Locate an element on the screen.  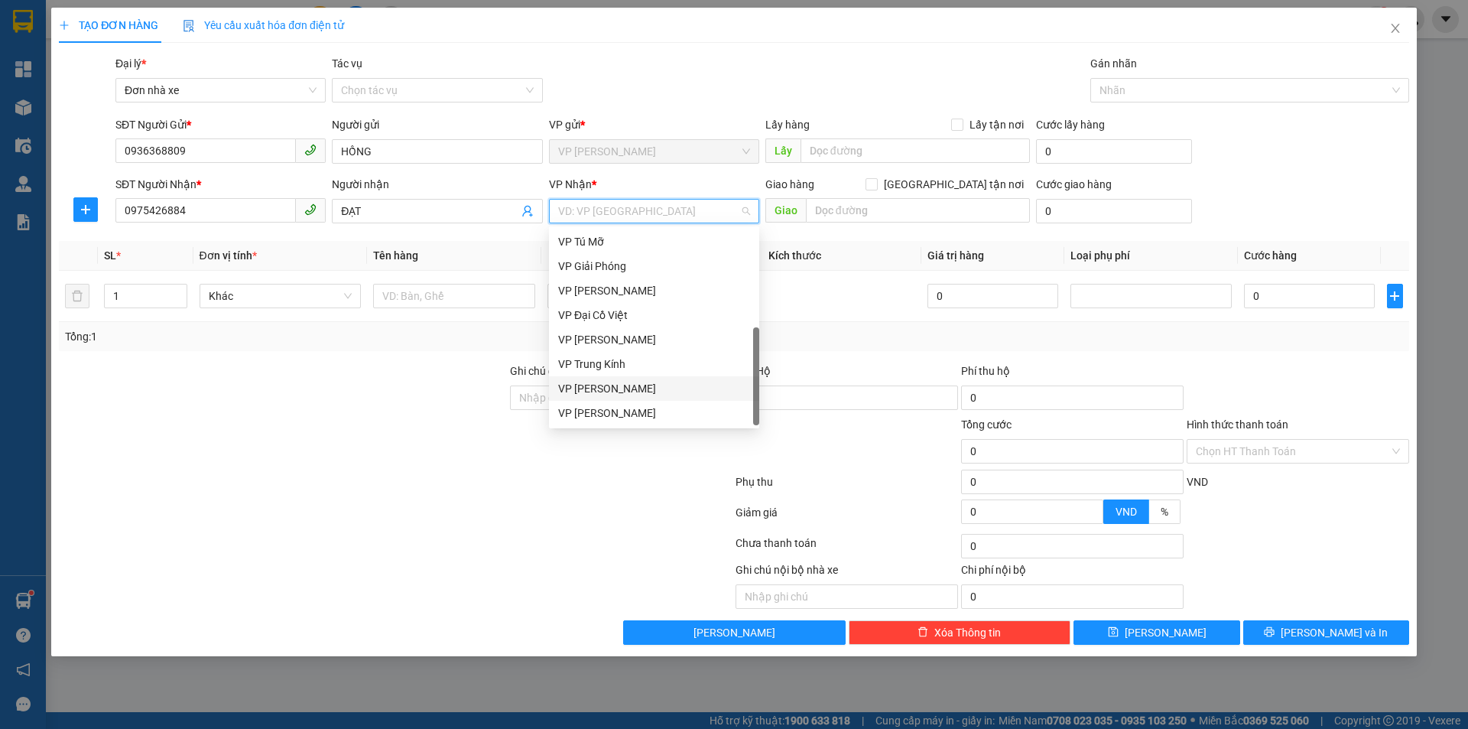
div: Phí thu hộ is located at coordinates (1072, 374).